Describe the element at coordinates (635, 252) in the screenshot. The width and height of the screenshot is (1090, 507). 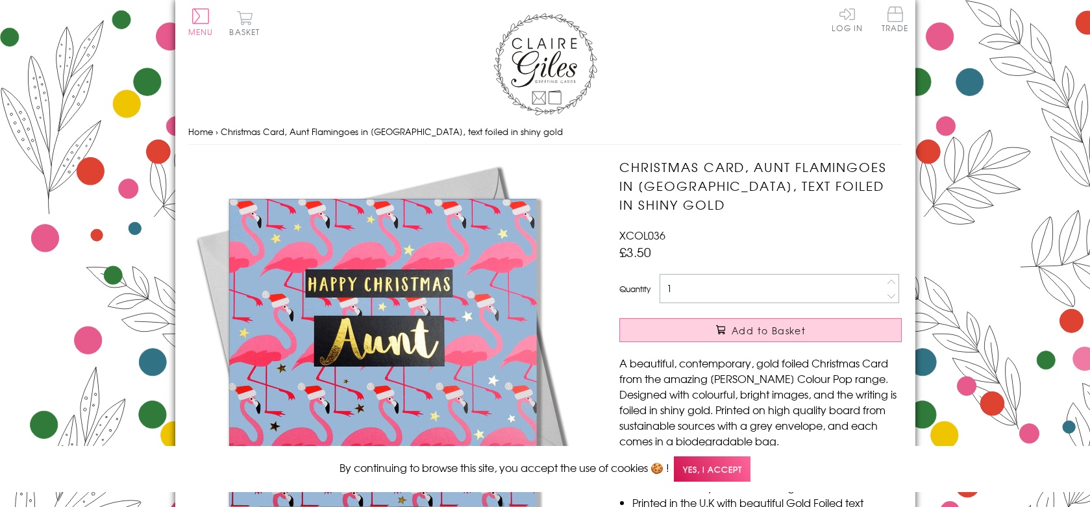
I see `span: £3.50` at that location.